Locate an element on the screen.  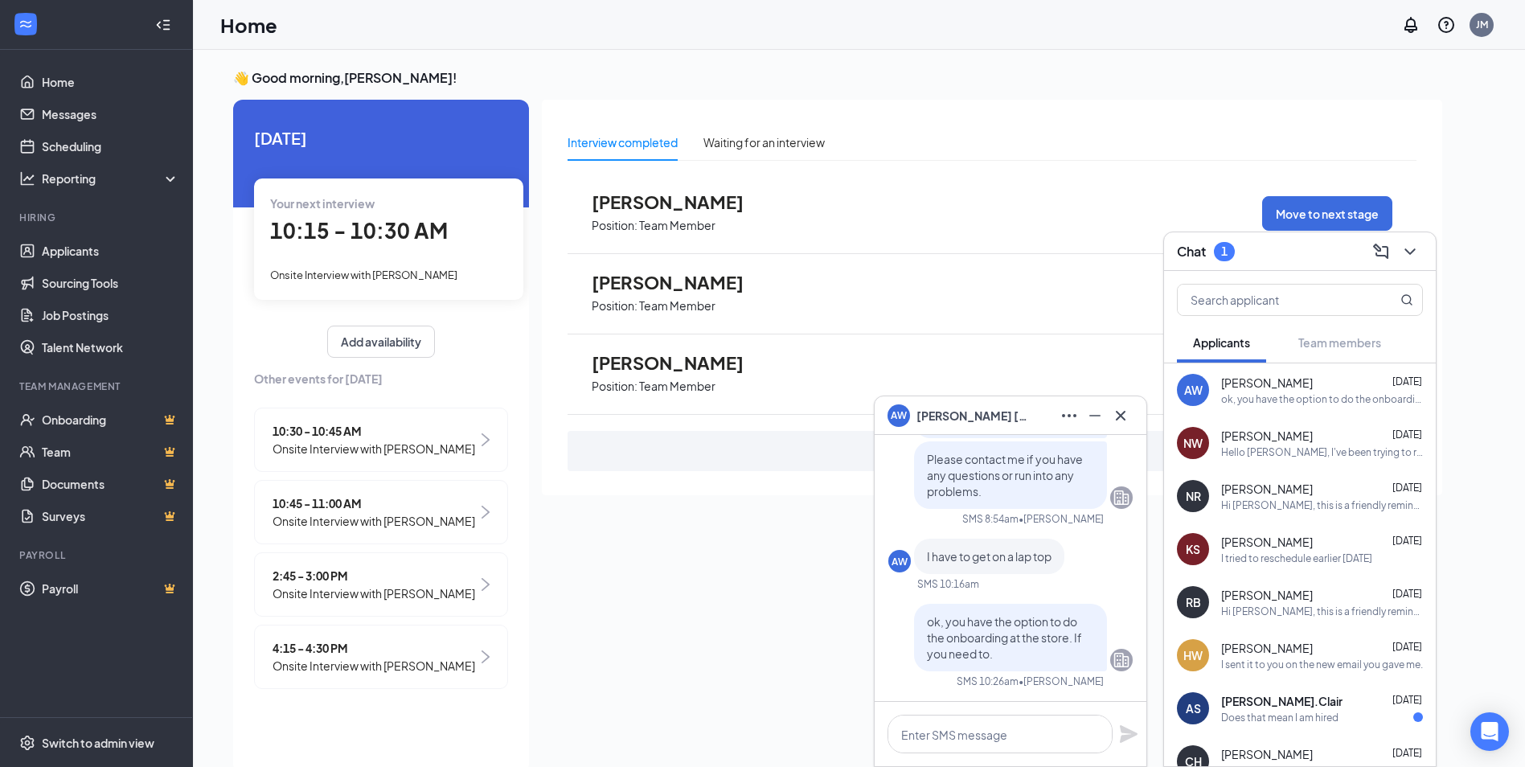
div: Does that mean I am hired is located at coordinates (1279, 717).